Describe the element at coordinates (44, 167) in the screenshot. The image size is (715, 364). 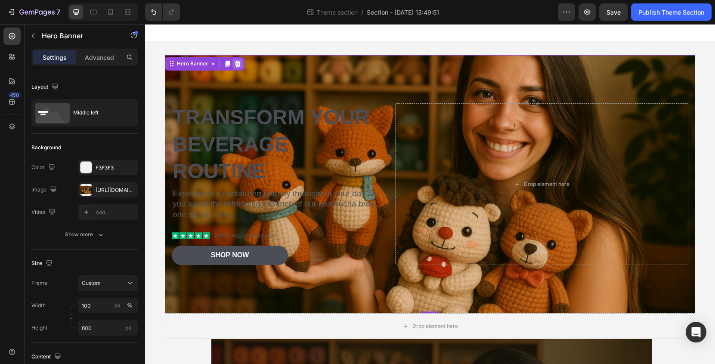
I see `div: Color` at that location.